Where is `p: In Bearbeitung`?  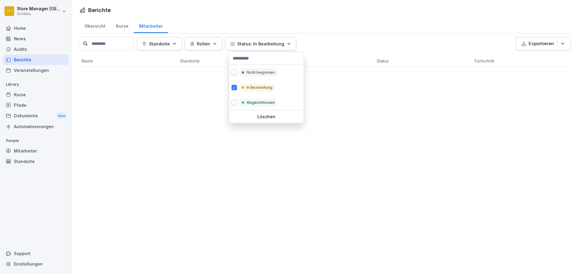 p: In Bearbeitung is located at coordinates (260, 88).